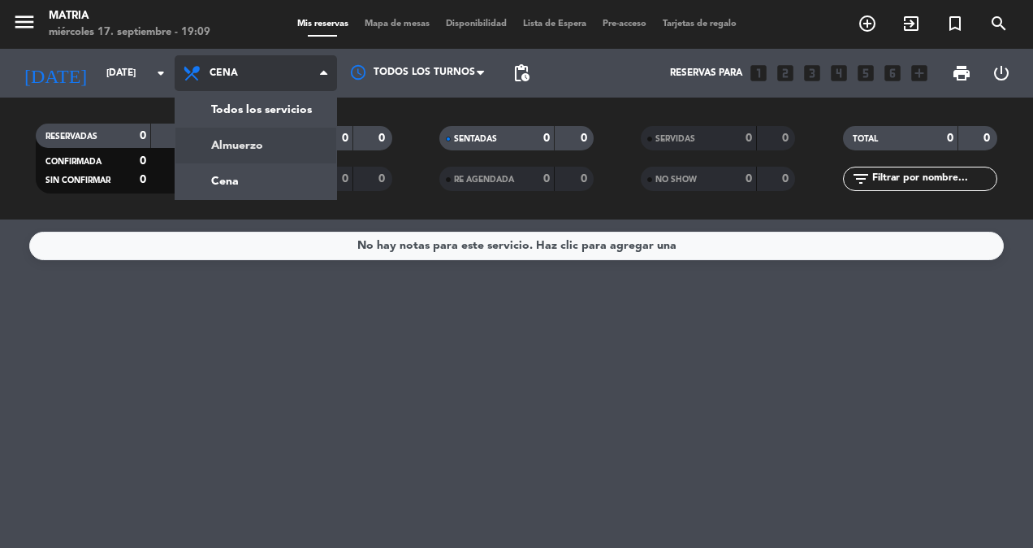 This screenshot has height=548, width=1033. What do you see at coordinates (625, 24) in the screenshot?
I see `span: Pre-acceso` at bounding box center [625, 24].